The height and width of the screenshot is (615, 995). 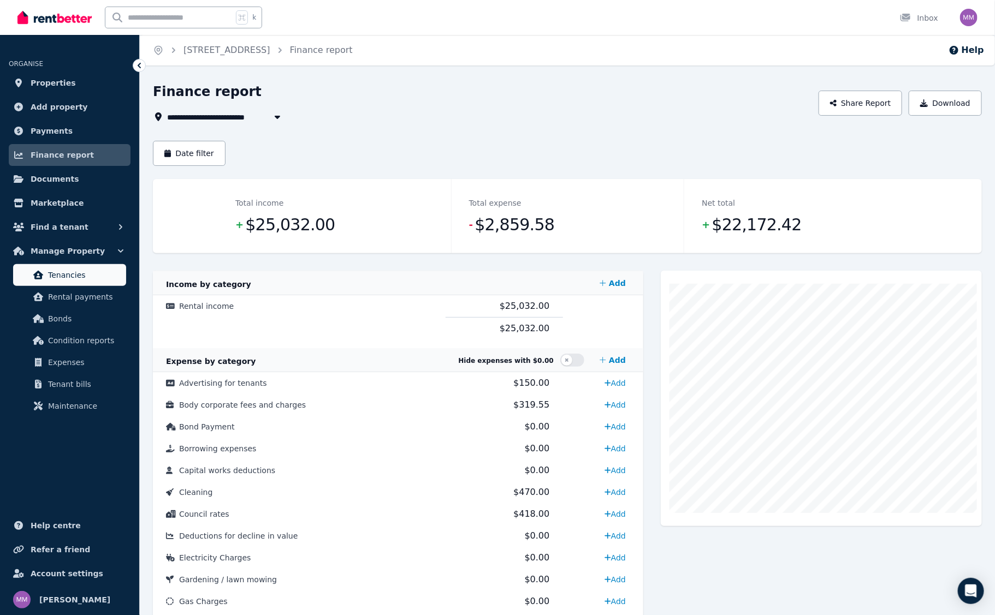 What do you see at coordinates (195, 492) in the screenshot?
I see `span: Cleaning` at bounding box center [195, 492].